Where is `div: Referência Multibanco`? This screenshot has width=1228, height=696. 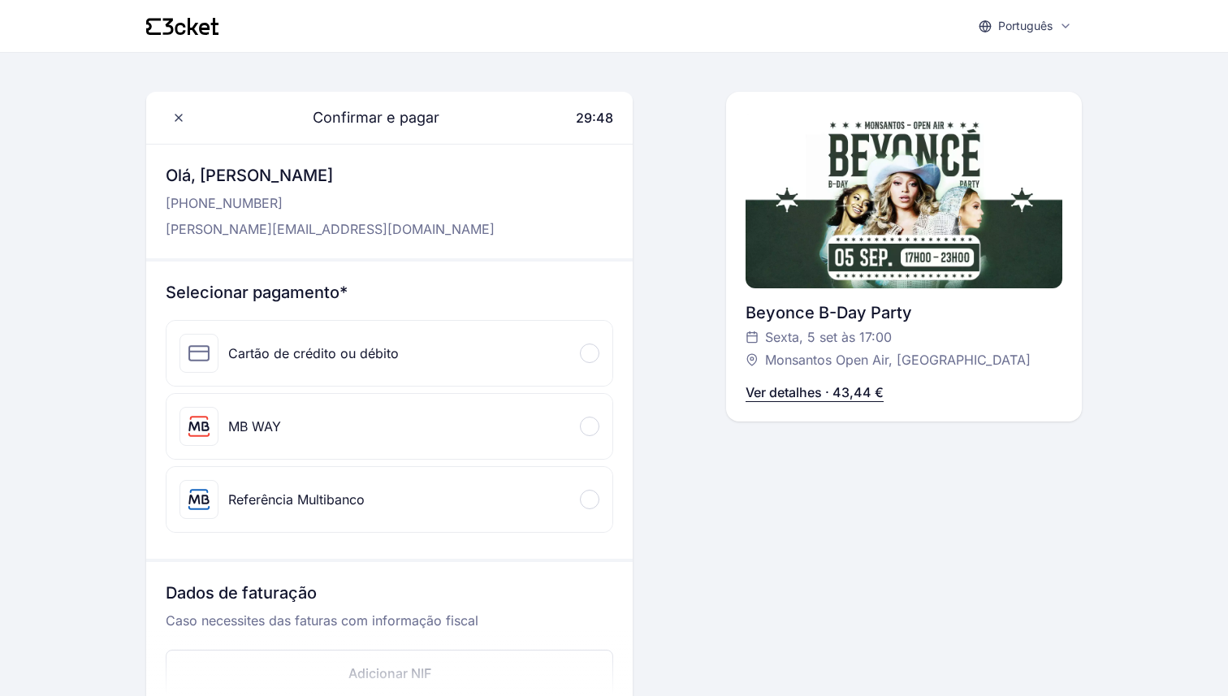 div: Referência Multibanco is located at coordinates (296, 499).